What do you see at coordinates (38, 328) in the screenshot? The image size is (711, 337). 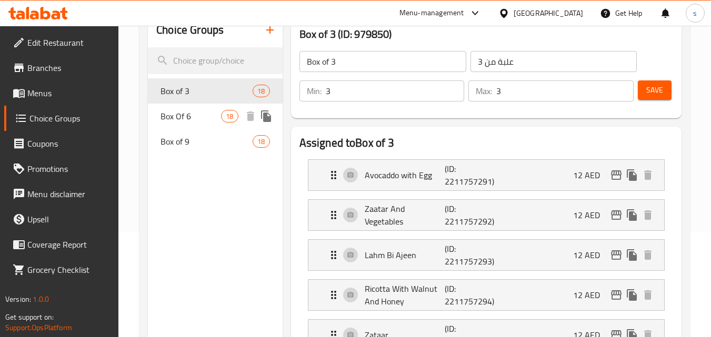 I see `a: Support.OpsPlatform` at bounding box center [38, 328].